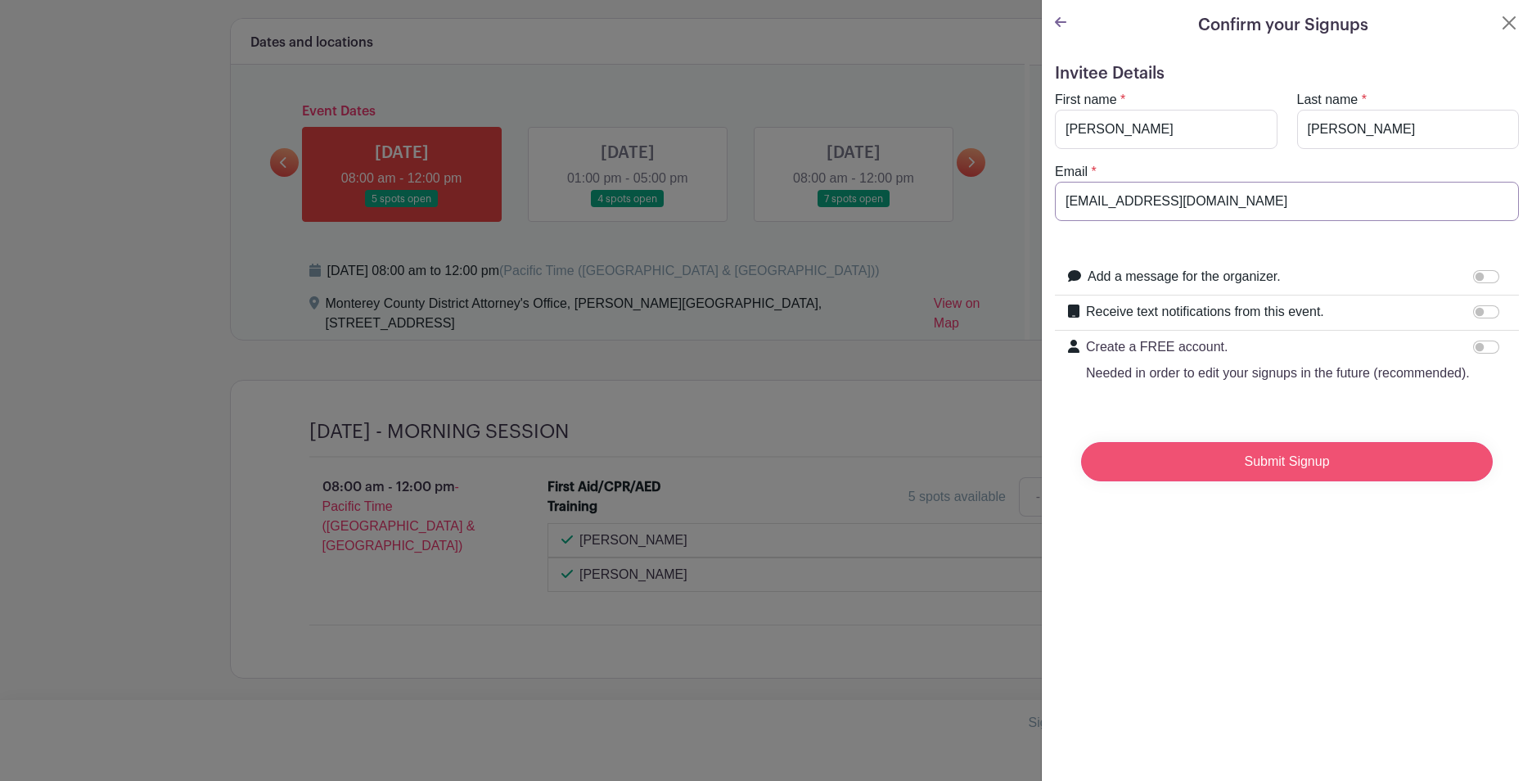  Describe the element at coordinates (1278, 373) in the screenshot. I see `p: Needed in order to edit your signups in the future (recommended).` at that location.